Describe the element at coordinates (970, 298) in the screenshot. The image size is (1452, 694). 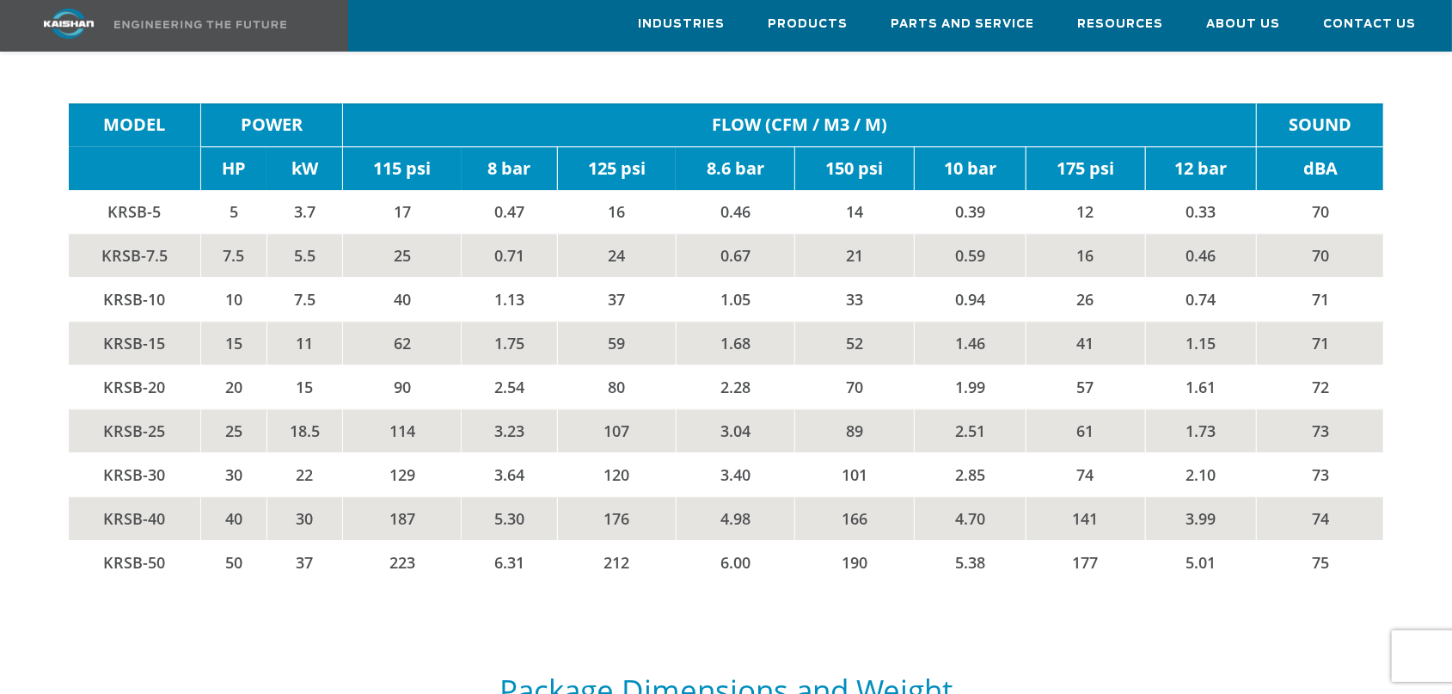
I see `td: 0.94` at that location.